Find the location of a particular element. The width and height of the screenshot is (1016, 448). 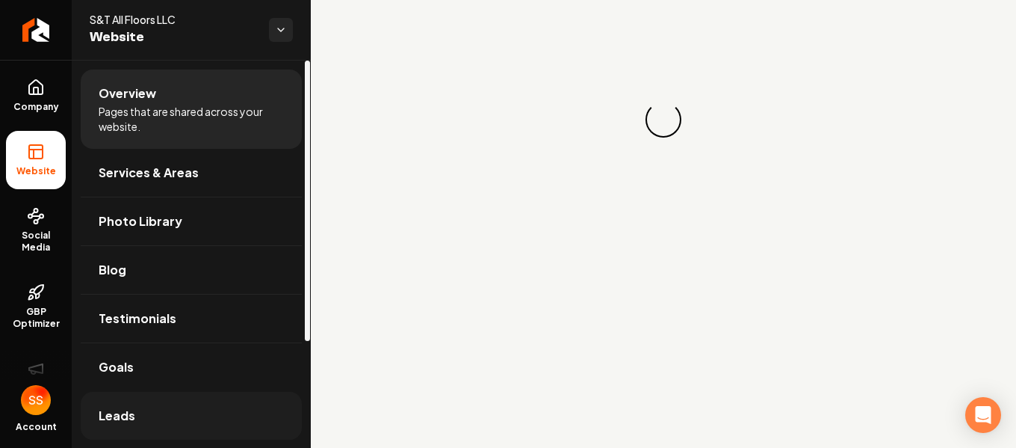

img: Steven Scott is located at coordinates (36, 400).